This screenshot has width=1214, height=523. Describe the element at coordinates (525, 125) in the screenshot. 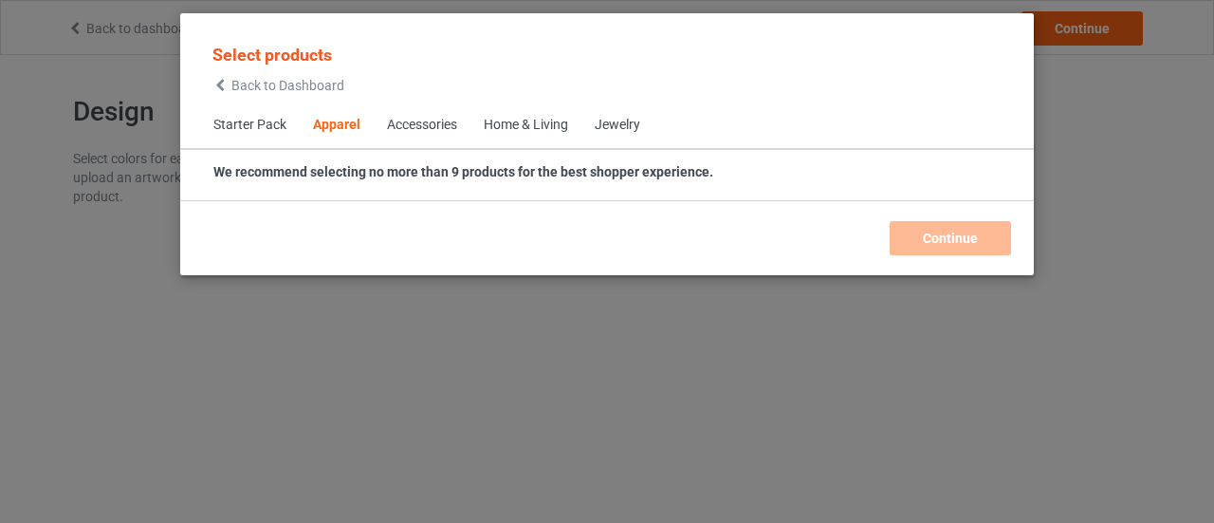

I see `div: Home & Living` at that location.